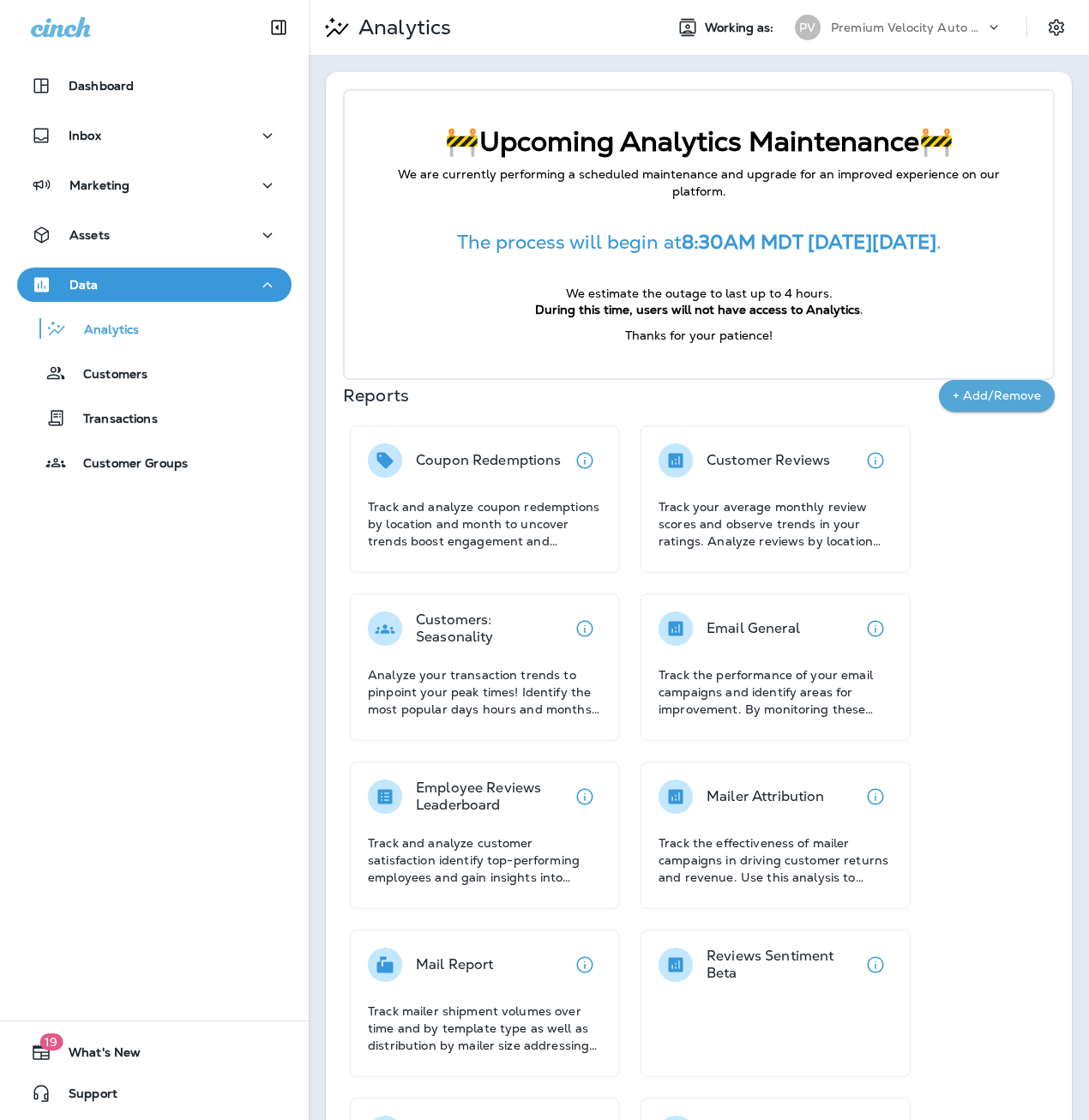  What do you see at coordinates (454, 965) in the screenshot?
I see `p: Mail Report` at bounding box center [454, 965].